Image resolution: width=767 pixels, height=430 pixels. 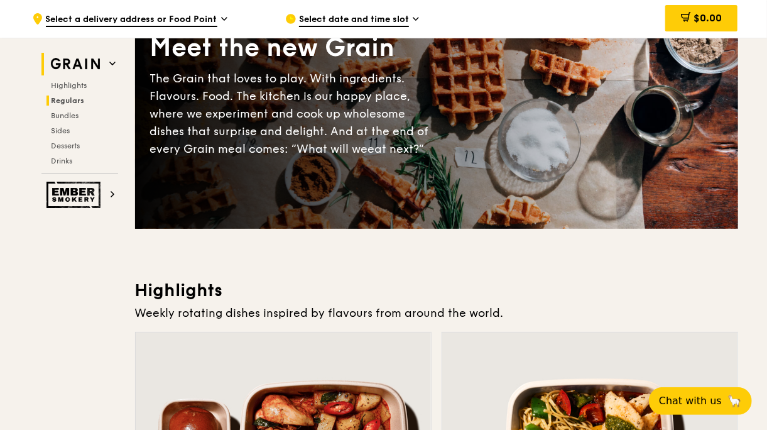 I want to click on button: Chat with us🦙, so click(x=701, y=401).